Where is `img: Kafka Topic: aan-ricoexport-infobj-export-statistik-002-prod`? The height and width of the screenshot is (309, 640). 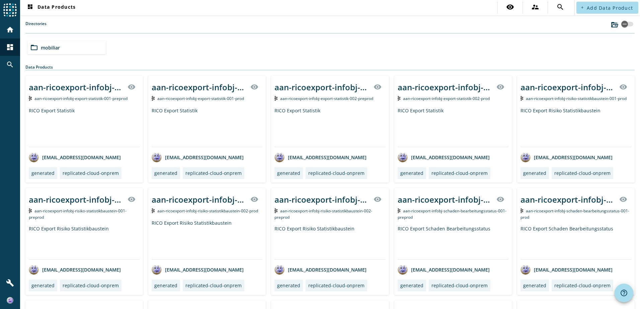 img: Kafka Topic: aan-ricoexport-infobj-export-statistik-002-prod is located at coordinates (399, 98).